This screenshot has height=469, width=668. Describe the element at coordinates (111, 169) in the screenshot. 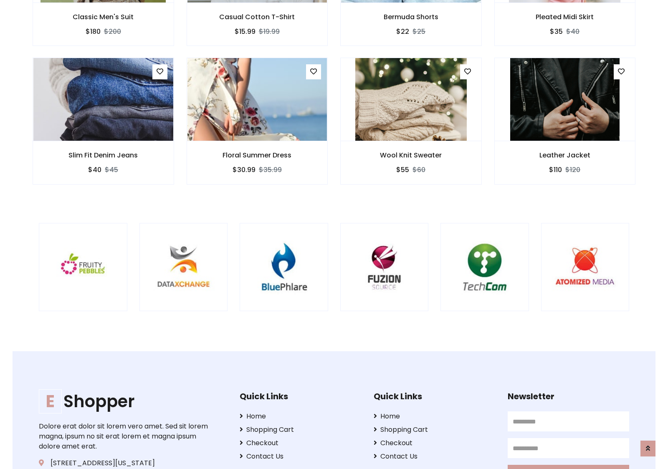

I see `del: $45` at that location.